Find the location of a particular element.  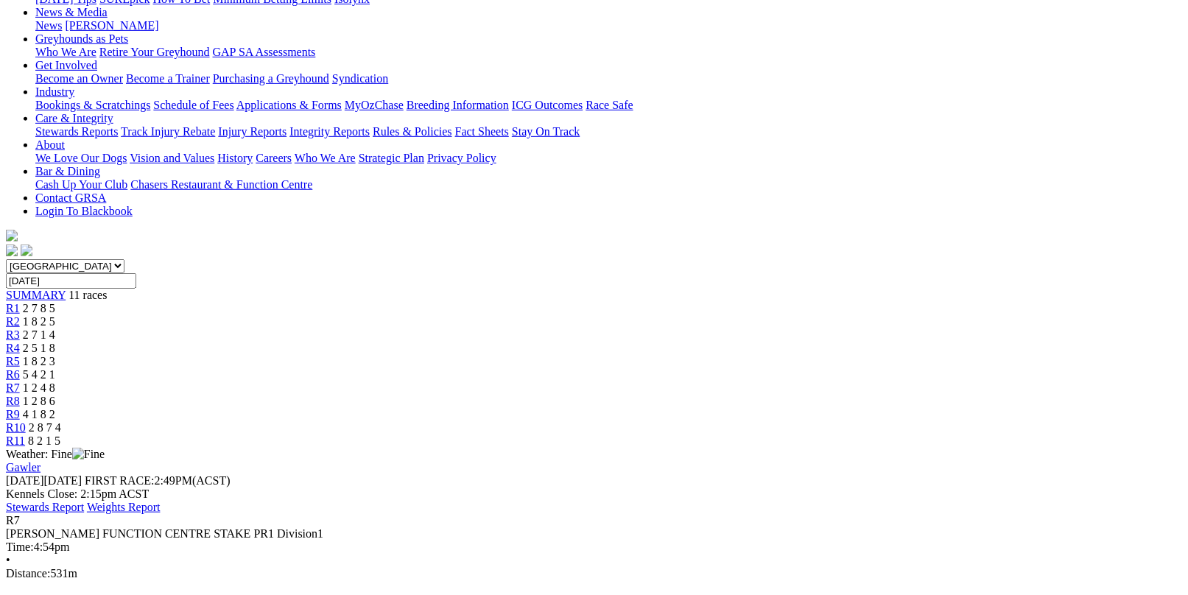

span: 2 8 7 4 is located at coordinates (45, 427).